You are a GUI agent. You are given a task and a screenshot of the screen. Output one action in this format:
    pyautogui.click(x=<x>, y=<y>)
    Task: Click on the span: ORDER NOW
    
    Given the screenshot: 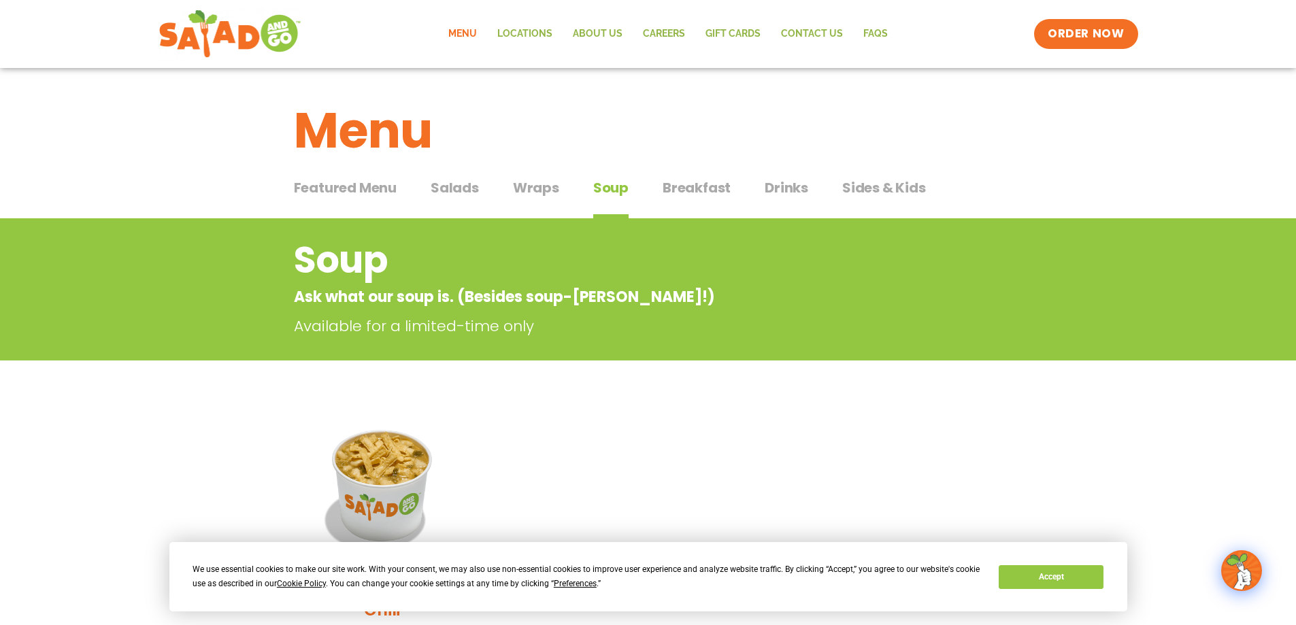 What is the action you would take?
    pyautogui.click(x=1085, y=34)
    